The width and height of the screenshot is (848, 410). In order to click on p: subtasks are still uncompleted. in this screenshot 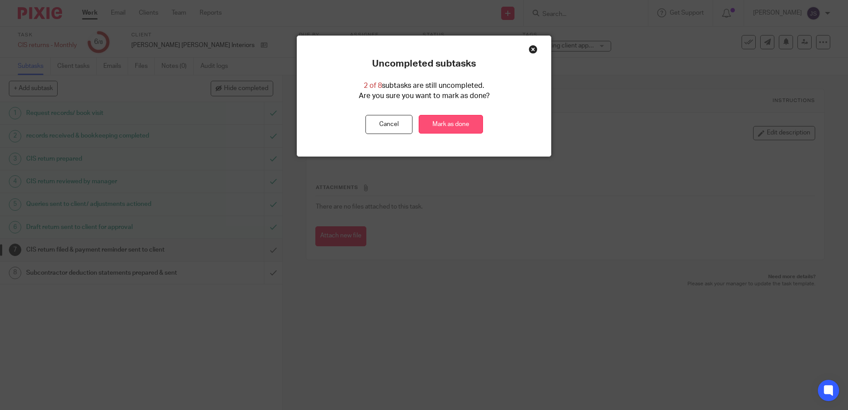, I will do `click(424, 86)`.